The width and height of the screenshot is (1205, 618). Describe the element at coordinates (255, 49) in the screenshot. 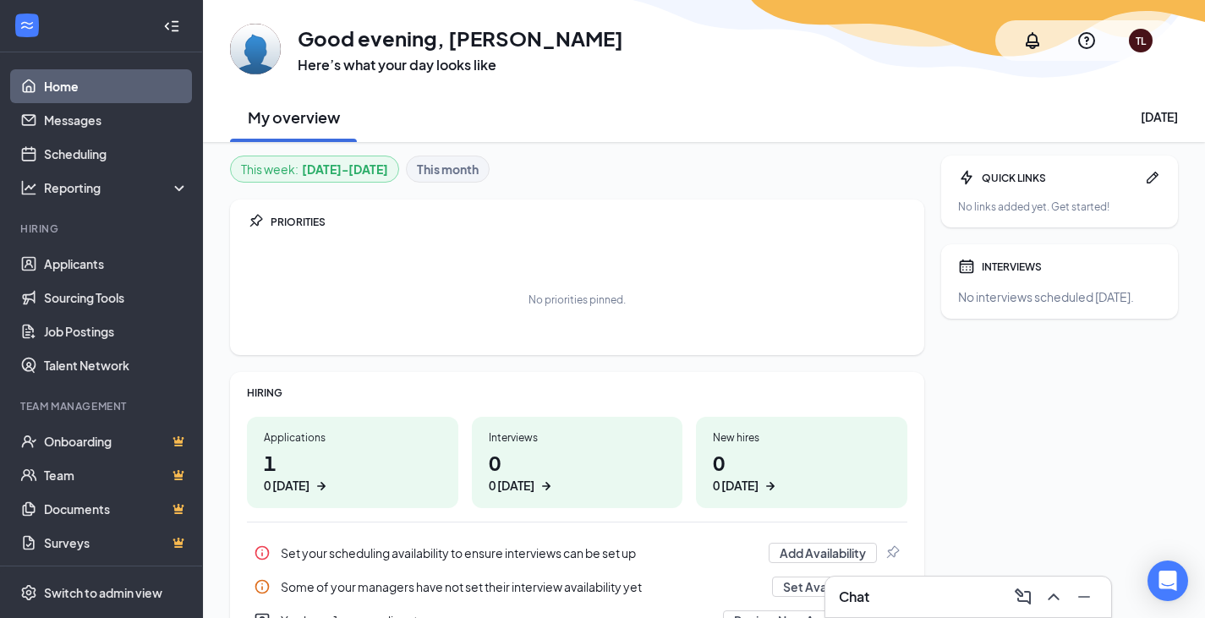

I see `img: Tara Lee` at that location.